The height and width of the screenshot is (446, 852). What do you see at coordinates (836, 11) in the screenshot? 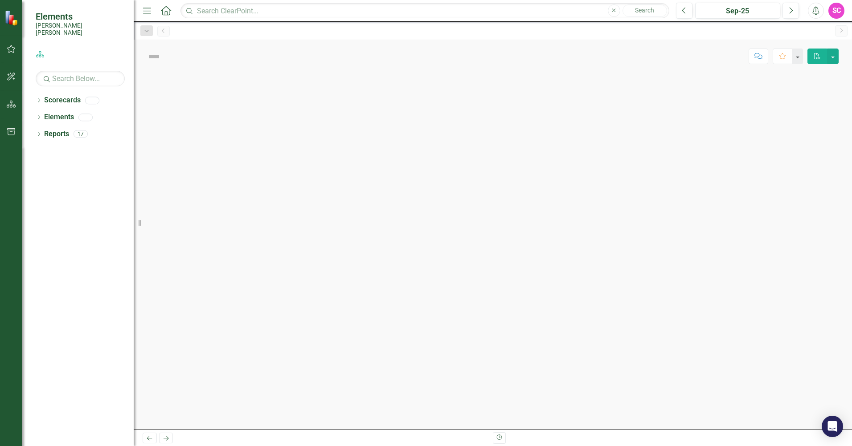
I see `button: SC` at bounding box center [836, 11].